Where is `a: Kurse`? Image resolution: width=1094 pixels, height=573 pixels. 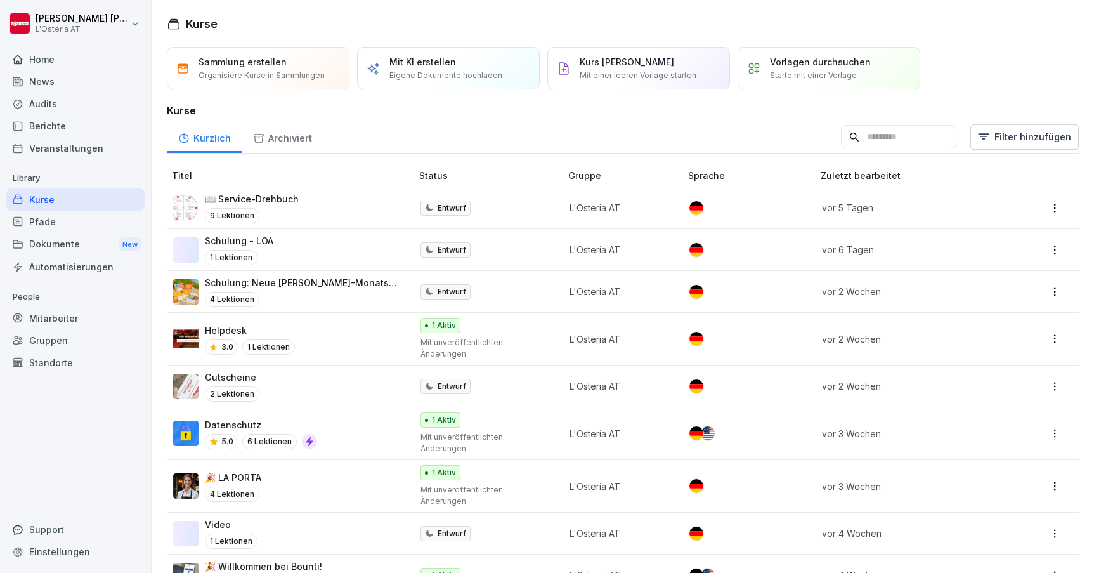
a: Kurse is located at coordinates (75, 199).